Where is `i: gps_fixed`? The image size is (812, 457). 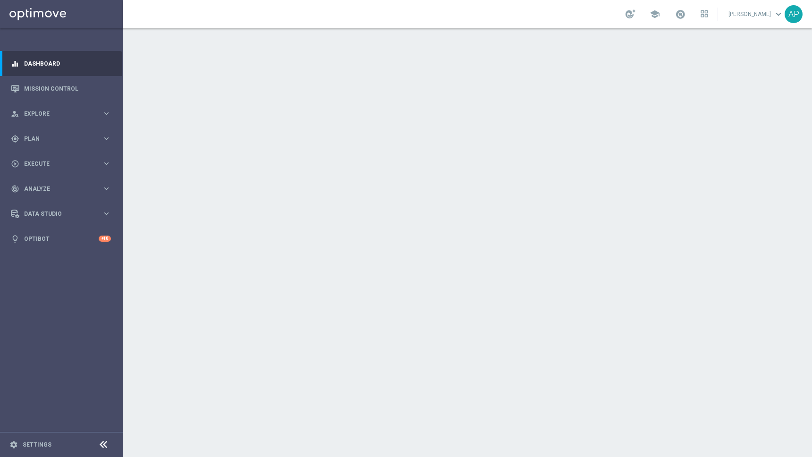
i: gps_fixed is located at coordinates (15, 139).